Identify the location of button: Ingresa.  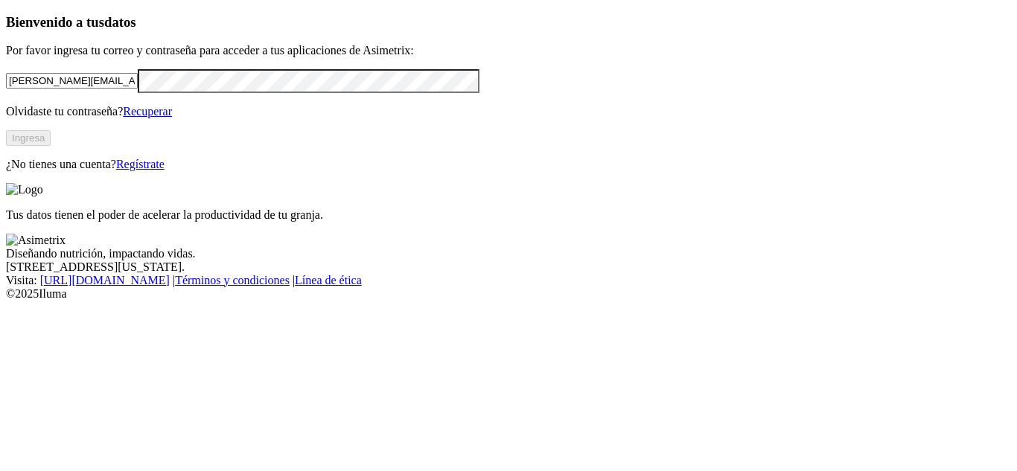
(28, 138).